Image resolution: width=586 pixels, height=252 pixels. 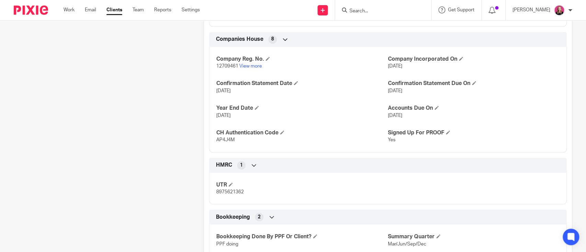 What do you see at coordinates (559, 10) in the screenshot?
I see `img: Team%20headshots.png` at bounding box center [559, 10].